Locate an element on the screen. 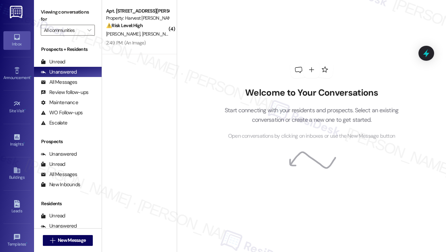 This screenshot has height=252, width=446. h2: Welcome to Your Conversations is located at coordinates (311, 93).